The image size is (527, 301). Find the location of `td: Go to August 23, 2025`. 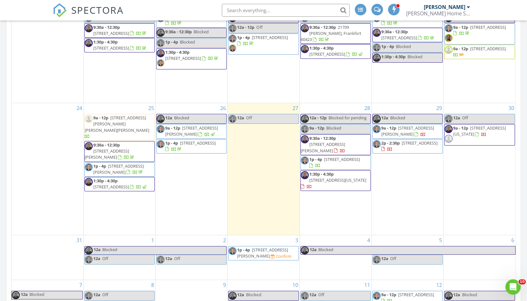

td: Go to August 23, 2025 is located at coordinates (479, 52).